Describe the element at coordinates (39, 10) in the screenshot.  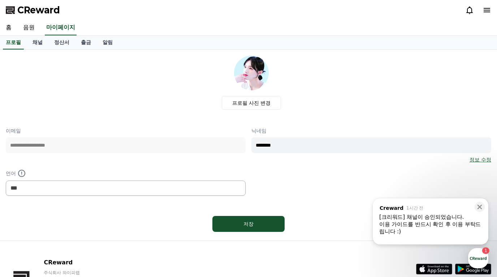
I see `span: CReward` at that location.